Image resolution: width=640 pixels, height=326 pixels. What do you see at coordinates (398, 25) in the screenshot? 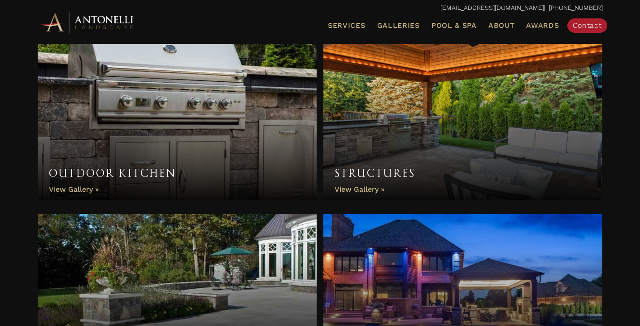
I see `span: Galleries` at bounding box center [398, 25].